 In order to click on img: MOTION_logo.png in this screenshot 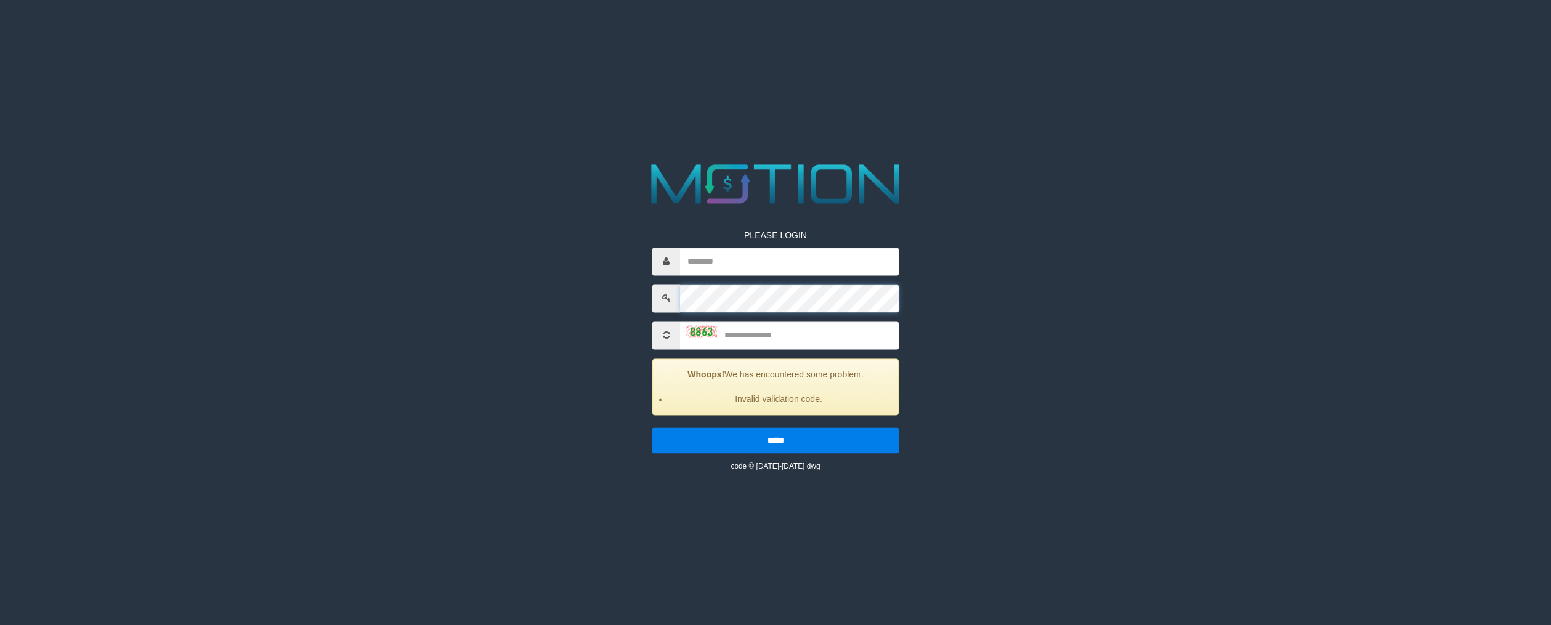, I will do `click(776, 183)`.